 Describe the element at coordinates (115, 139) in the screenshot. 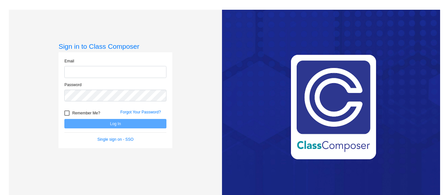

I see `a: Single sign on - SSO` at that location.